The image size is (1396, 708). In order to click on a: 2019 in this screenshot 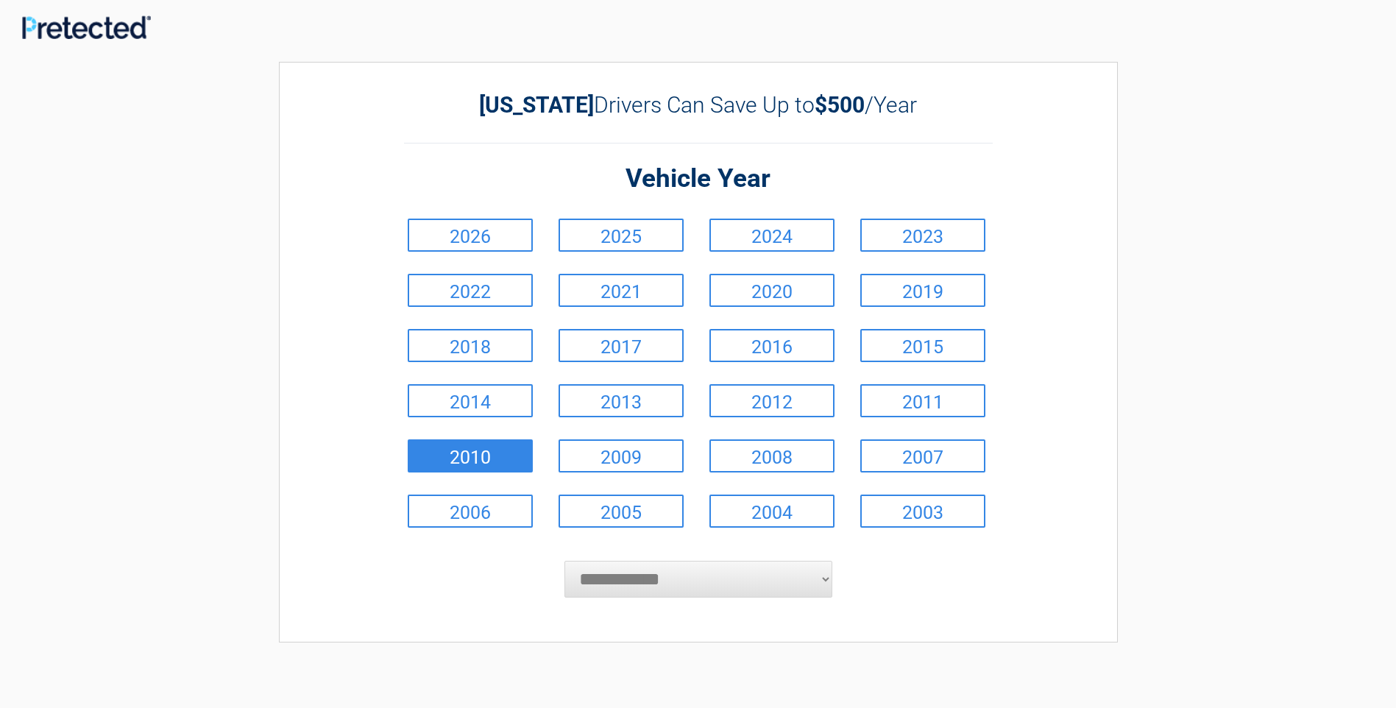, I will do `click(923, 290)`.